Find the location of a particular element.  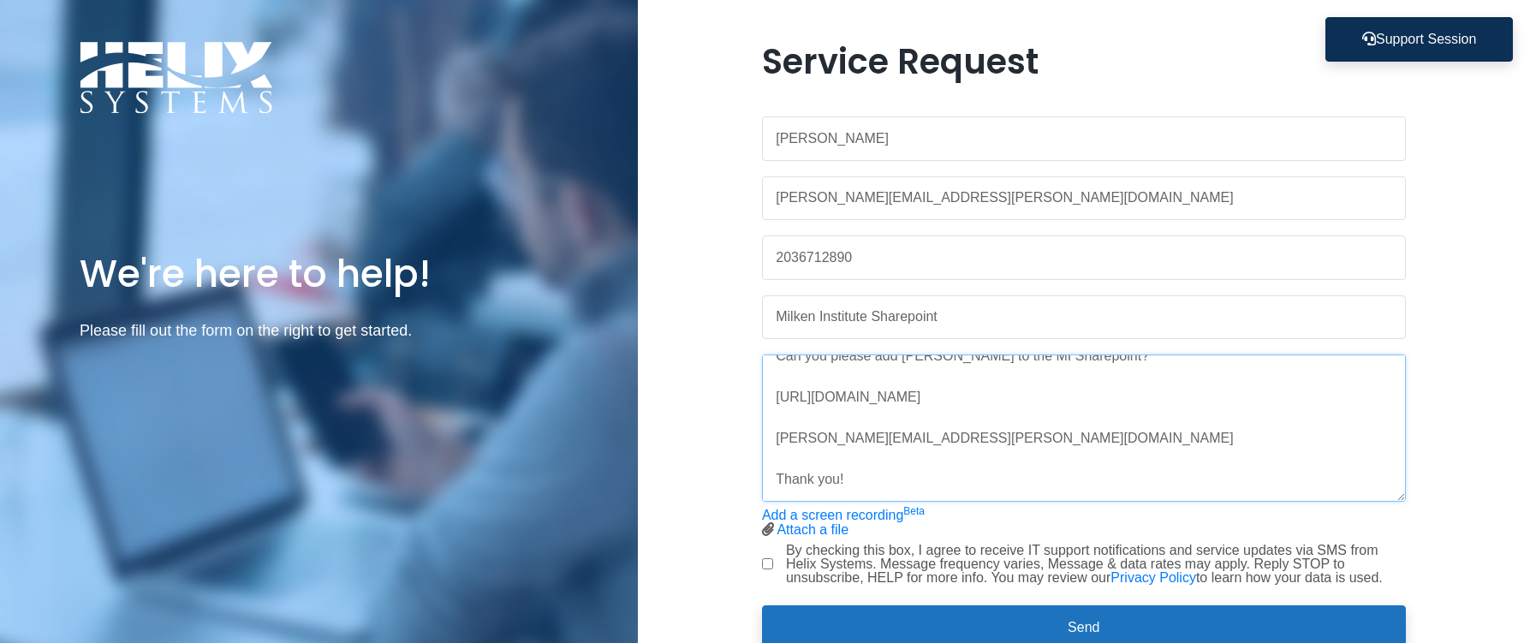

img: Logo is located at coordinates (176, 77).